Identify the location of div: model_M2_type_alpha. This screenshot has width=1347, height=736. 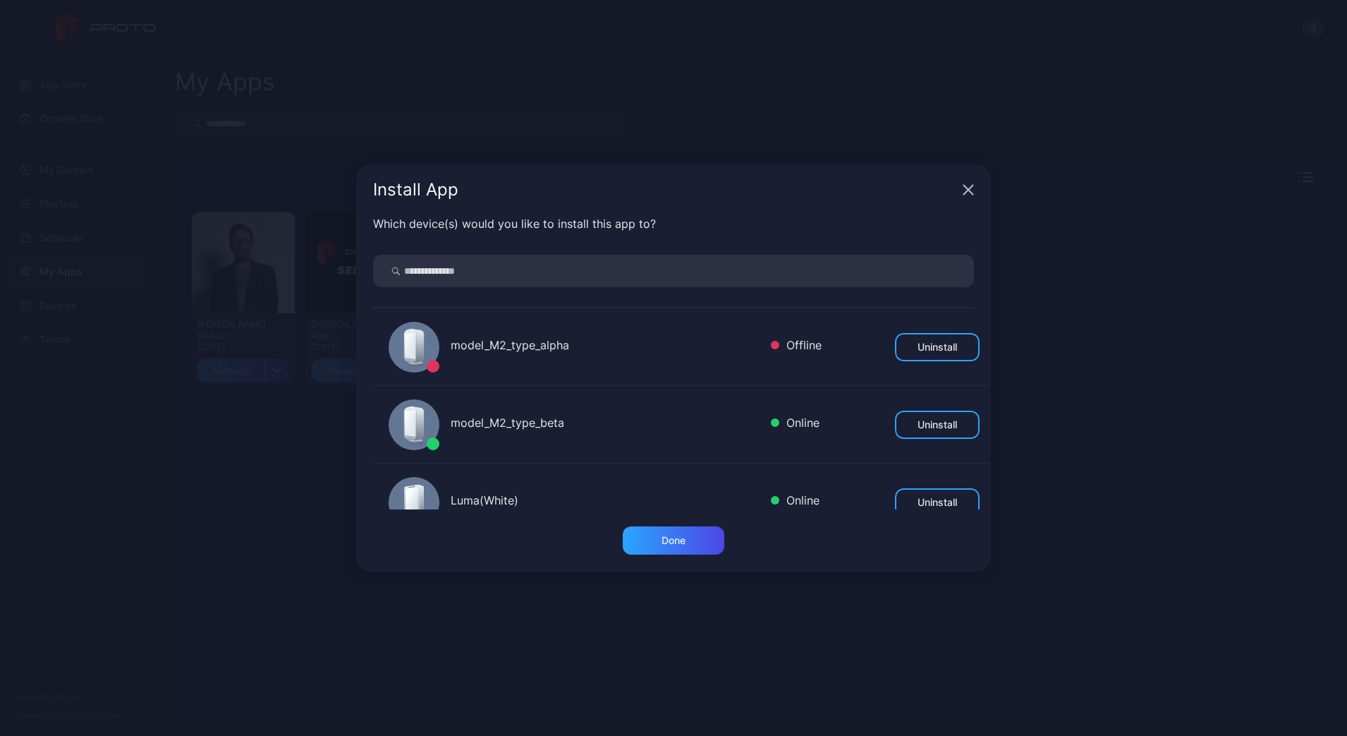
(605, 346).